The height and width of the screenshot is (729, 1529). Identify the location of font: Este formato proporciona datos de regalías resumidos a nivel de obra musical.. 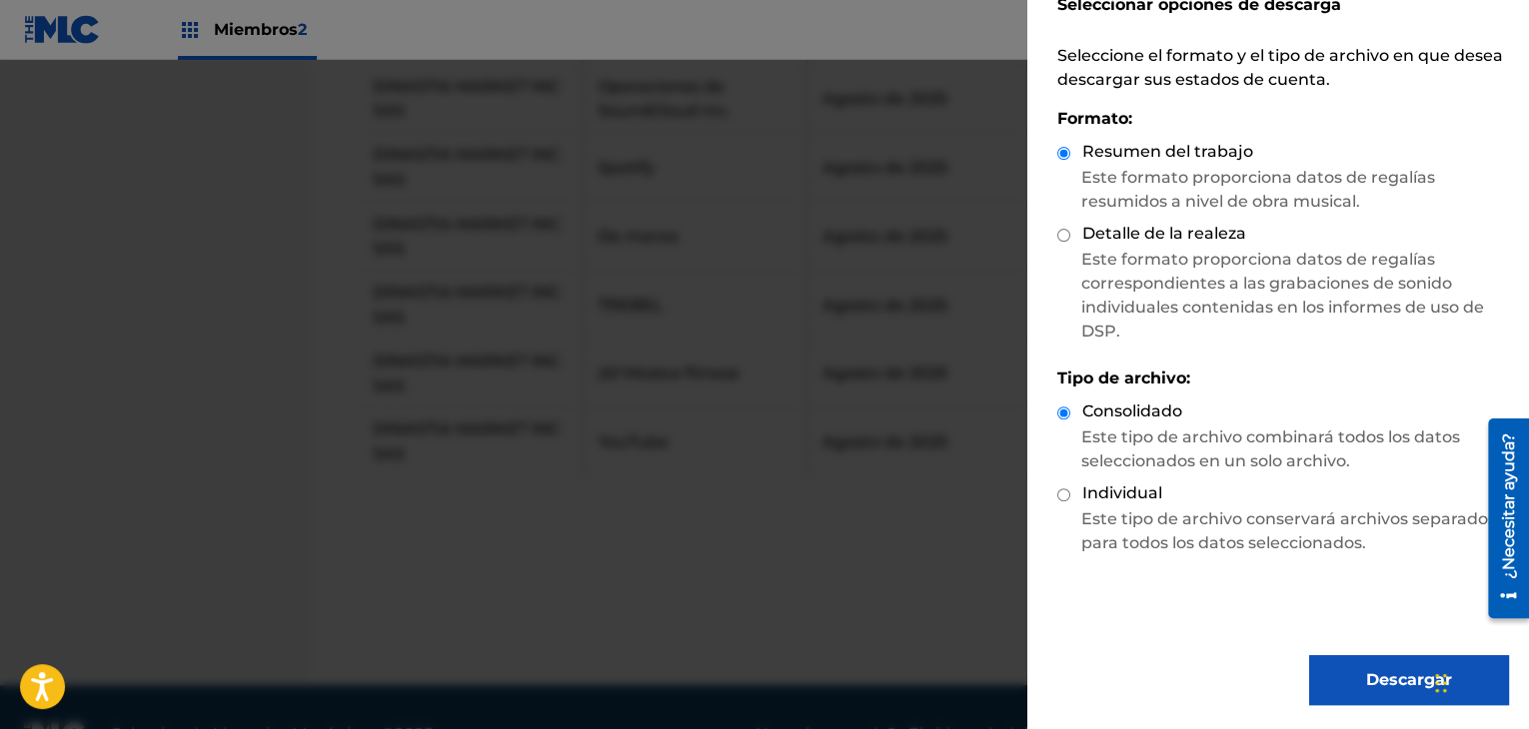
(1258, 189).